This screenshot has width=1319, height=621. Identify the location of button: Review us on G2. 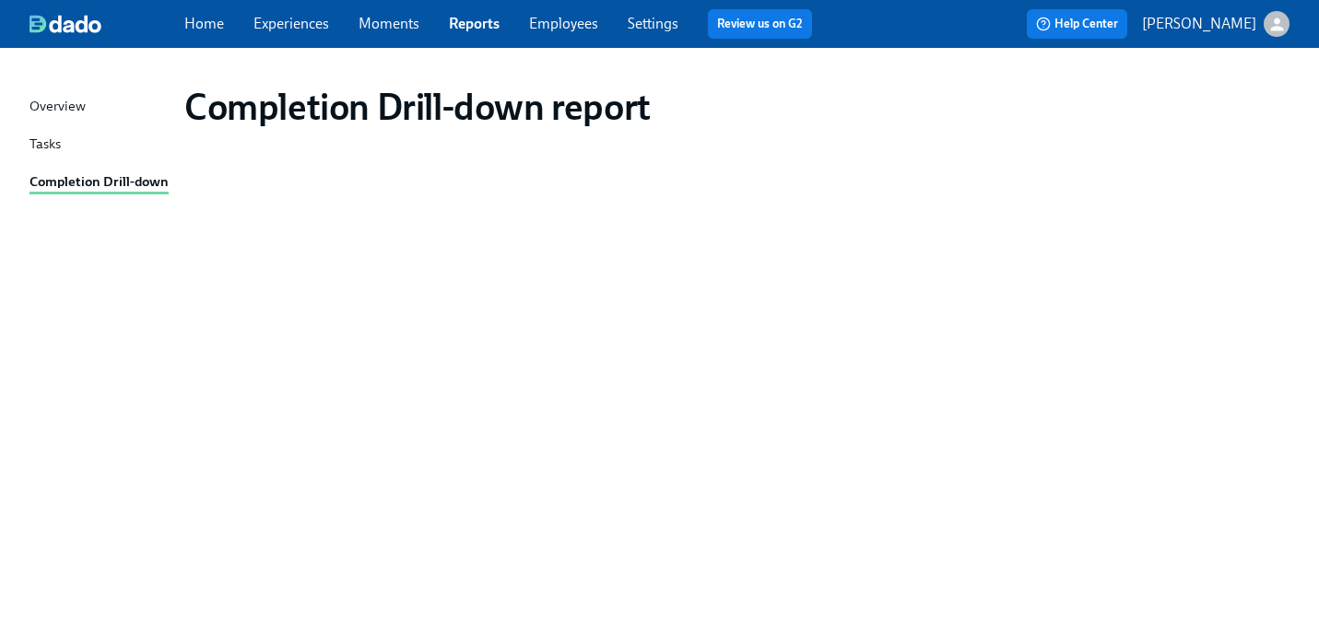
(760, 24).